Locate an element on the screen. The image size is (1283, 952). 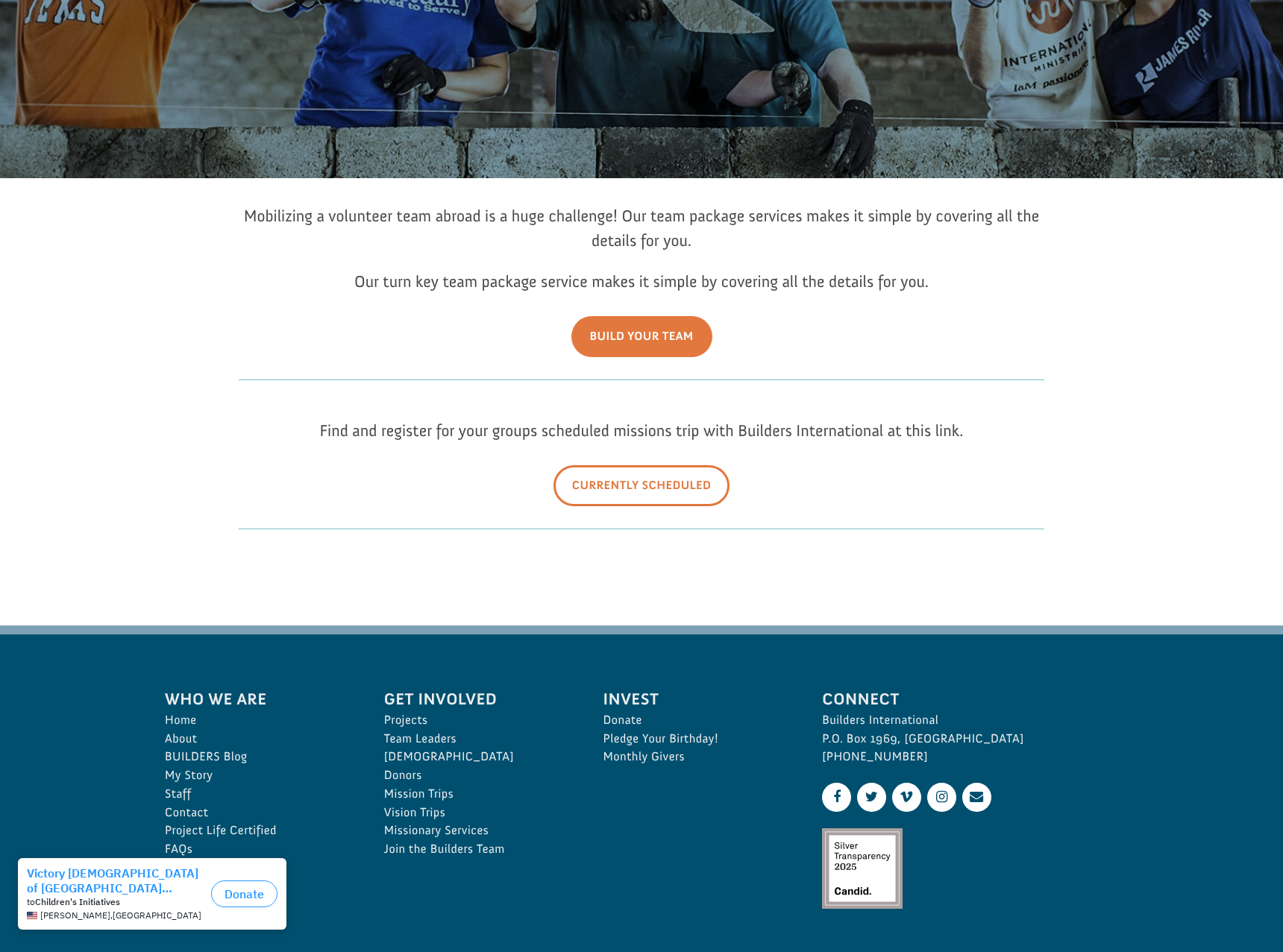
a: Team Leaders is located at coordinates (477, 739).